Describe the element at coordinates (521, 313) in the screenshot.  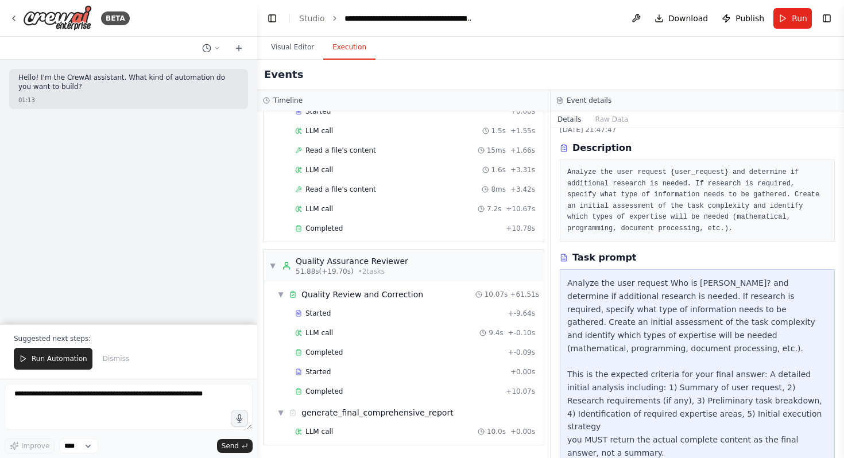
I see `span: + -9.64s` at that location.